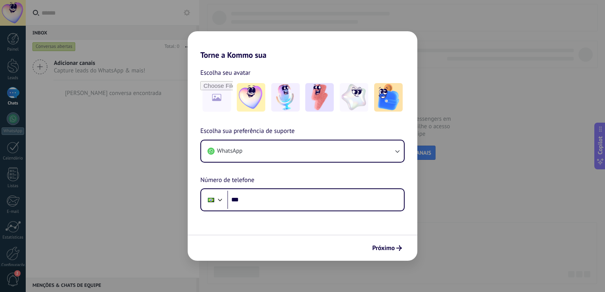  What do you see at coordinates (227, 180) in the screenshot?
I see `span: Número de telefone` at bounding box center [227, 180].